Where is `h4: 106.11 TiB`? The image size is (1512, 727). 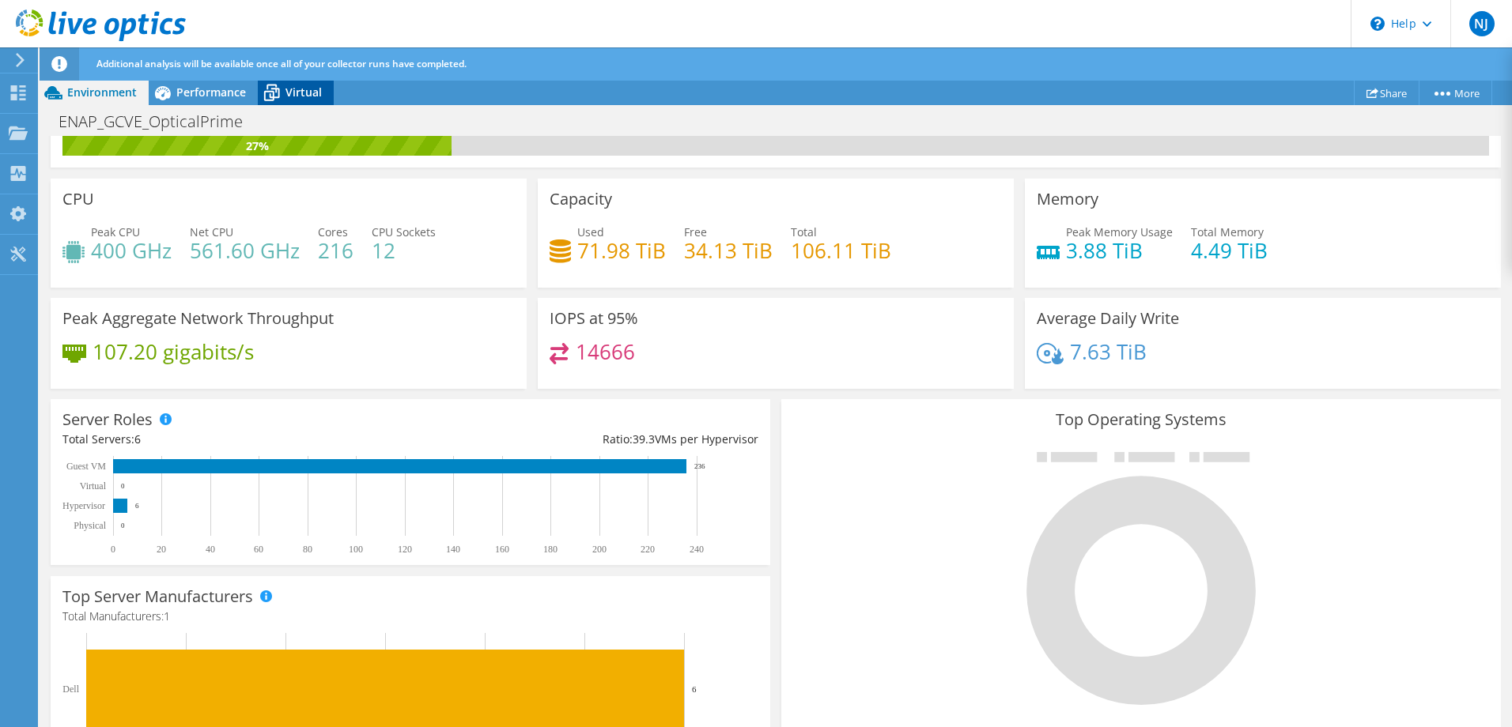 h4: 106.11 TiB is located at coordinates (840, 251).